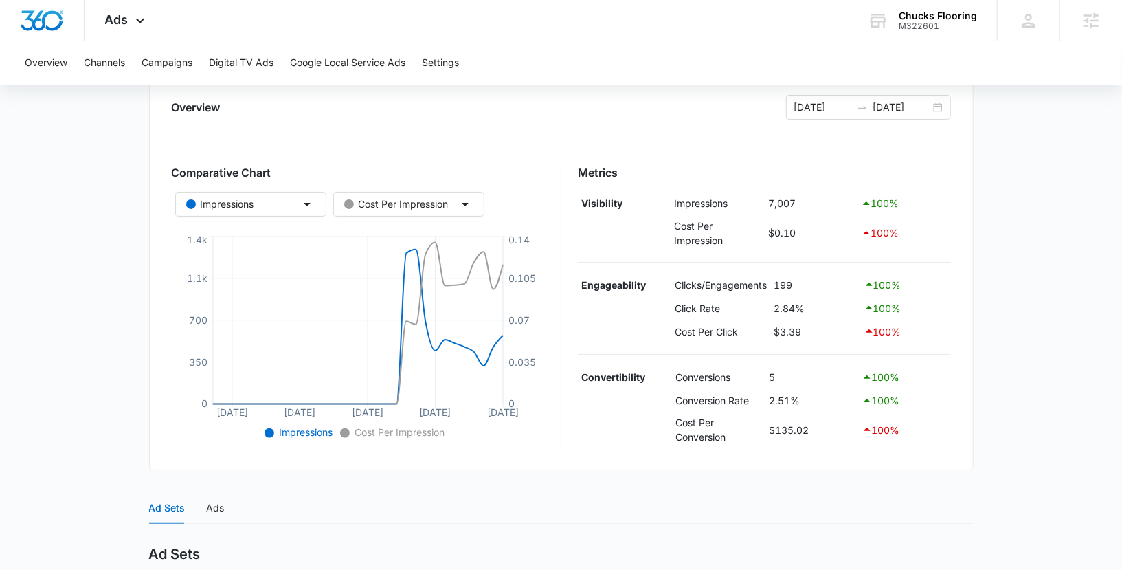 The image size is (1122, 570). Describe the element at coordinates (440, 63) in the screenshot. I see `button: Settings` at that location.